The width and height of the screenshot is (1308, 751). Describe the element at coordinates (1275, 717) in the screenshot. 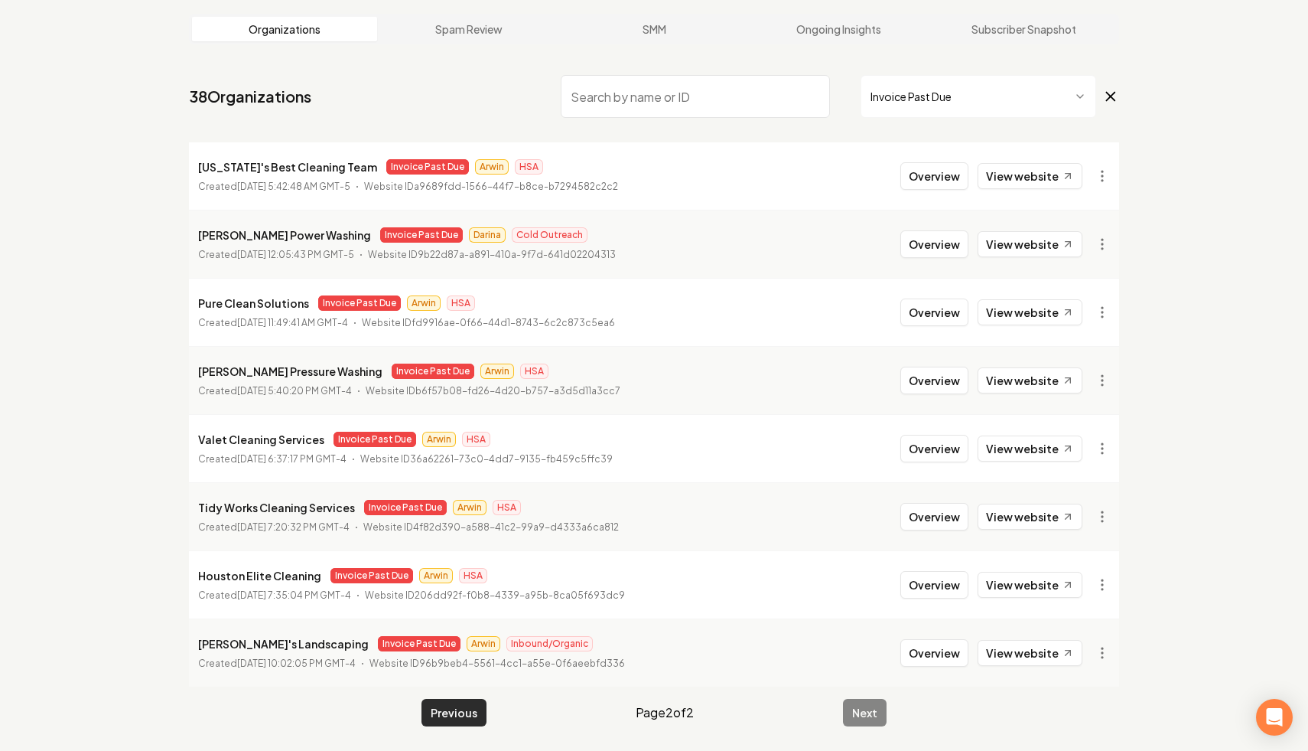

I see `div: Open Intercom Messenger` at that location.